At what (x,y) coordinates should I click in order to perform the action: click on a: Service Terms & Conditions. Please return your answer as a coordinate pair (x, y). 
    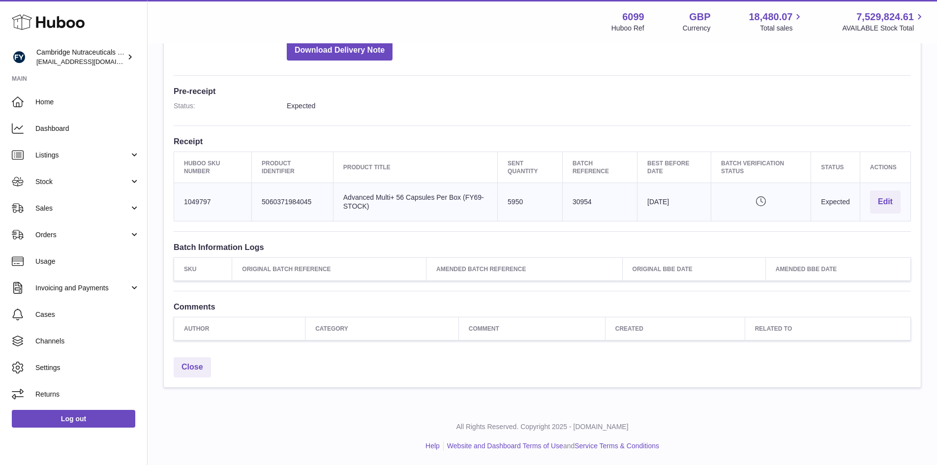
    Looking at the image, I should click on (617, 445).